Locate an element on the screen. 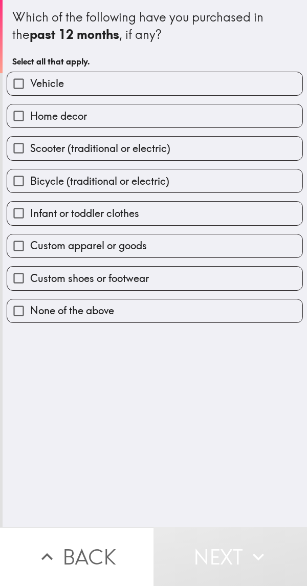  span: Bicycle (traditional or electric) is located at coordinates (100, 181).